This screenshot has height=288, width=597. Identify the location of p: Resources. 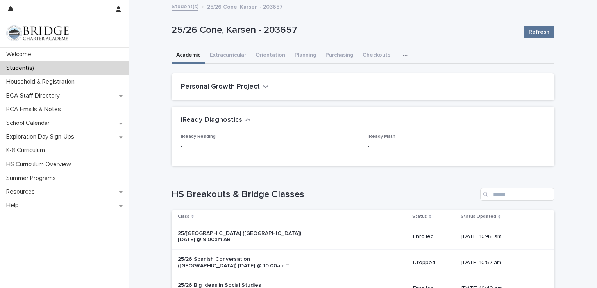
(22, 192).